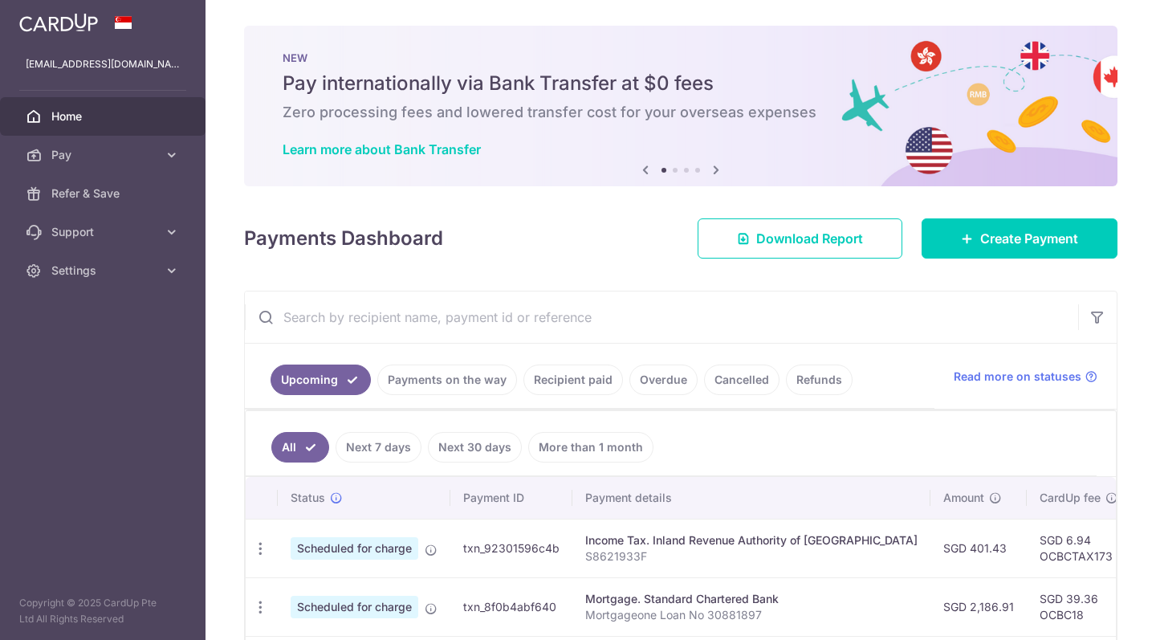 The height and width of the screenshot is (640, 1156). I want to click on a: Next 30 days, so click(475, 447).